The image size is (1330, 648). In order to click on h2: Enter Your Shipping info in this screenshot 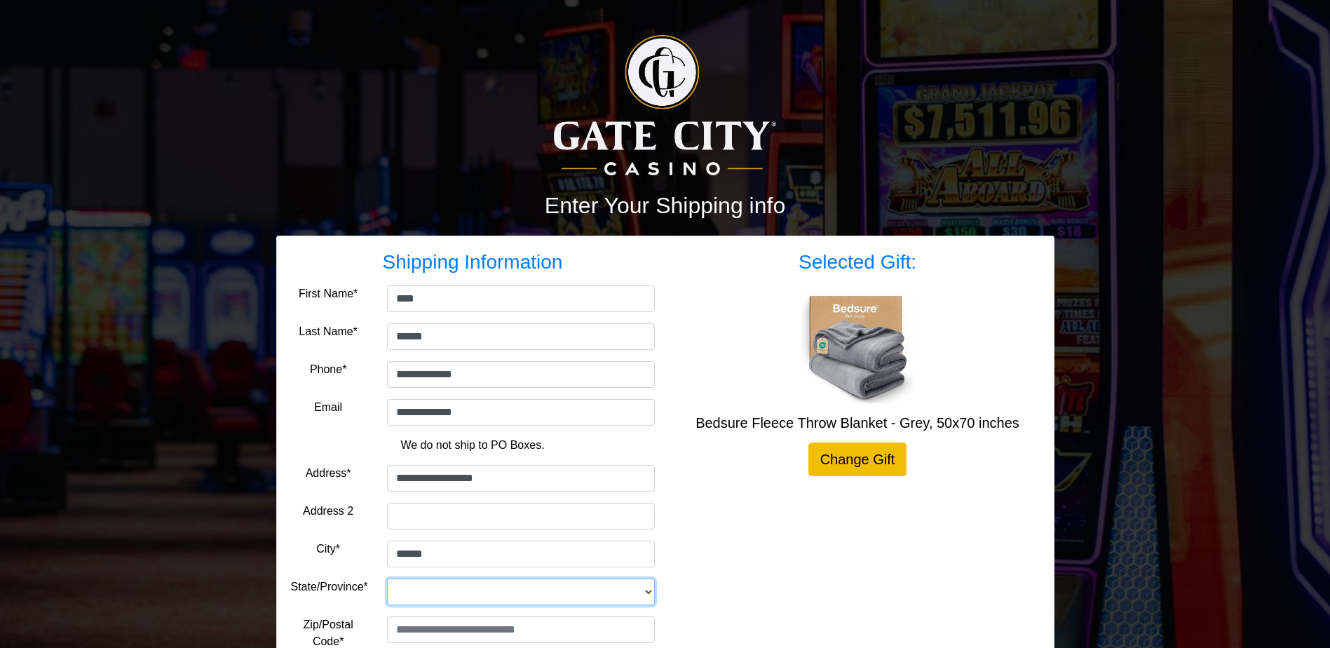, I will do `click(665, 205)`.